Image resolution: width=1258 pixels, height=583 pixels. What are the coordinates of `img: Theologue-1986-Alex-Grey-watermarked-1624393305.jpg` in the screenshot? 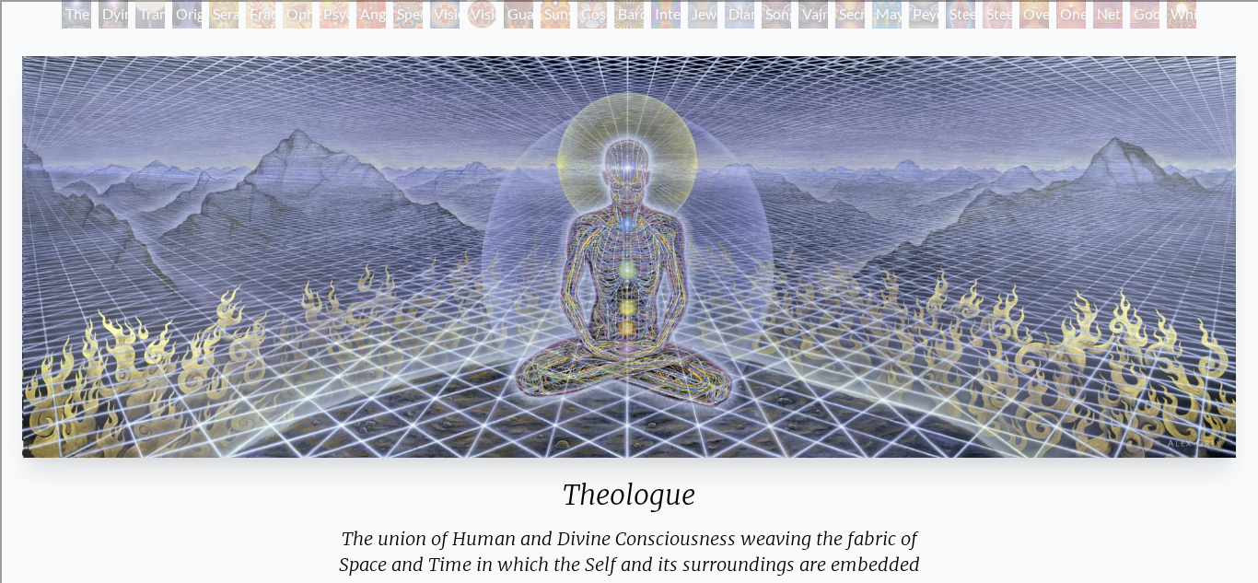 It's located at (629, 257).